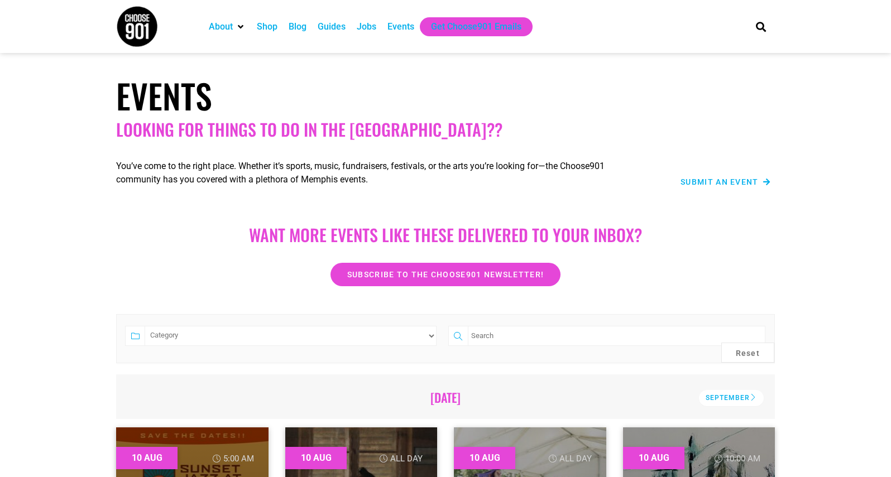 The width and height of the screenshot is (891, 477). What do you see at coordinates (401, 27) in the screenshot?
I see `a: Events` at bounding box center [401, 27].